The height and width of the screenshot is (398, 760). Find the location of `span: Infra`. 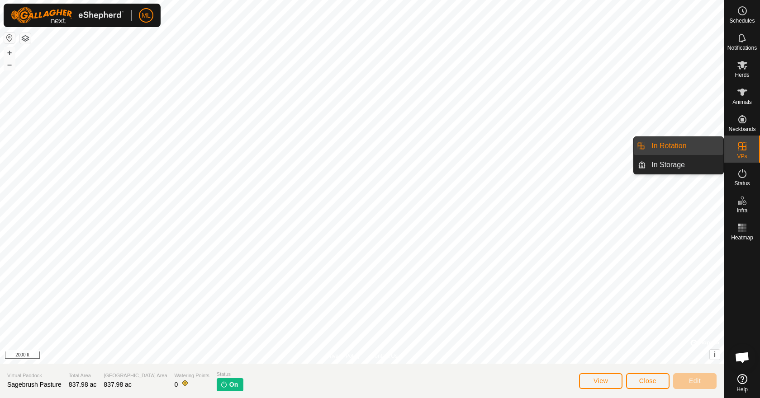

span: Infra is located at coordinates (742, 211).